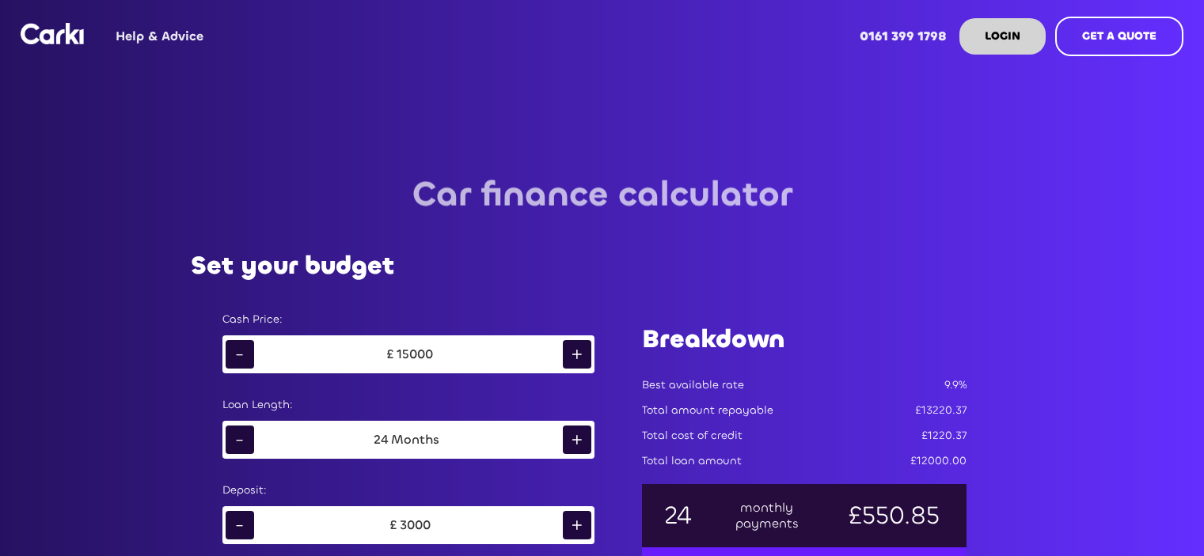 The width and height of the screenshot is (1204, 556). Describe the element at coordinates (408, 405) in the screenshot. I see `div: Loan Length:` at that location.